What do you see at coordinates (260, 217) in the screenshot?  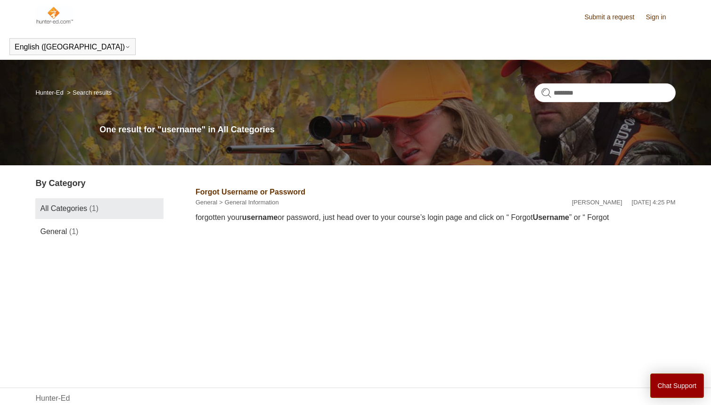 I see `em: username` at bounding box center [260, 217].